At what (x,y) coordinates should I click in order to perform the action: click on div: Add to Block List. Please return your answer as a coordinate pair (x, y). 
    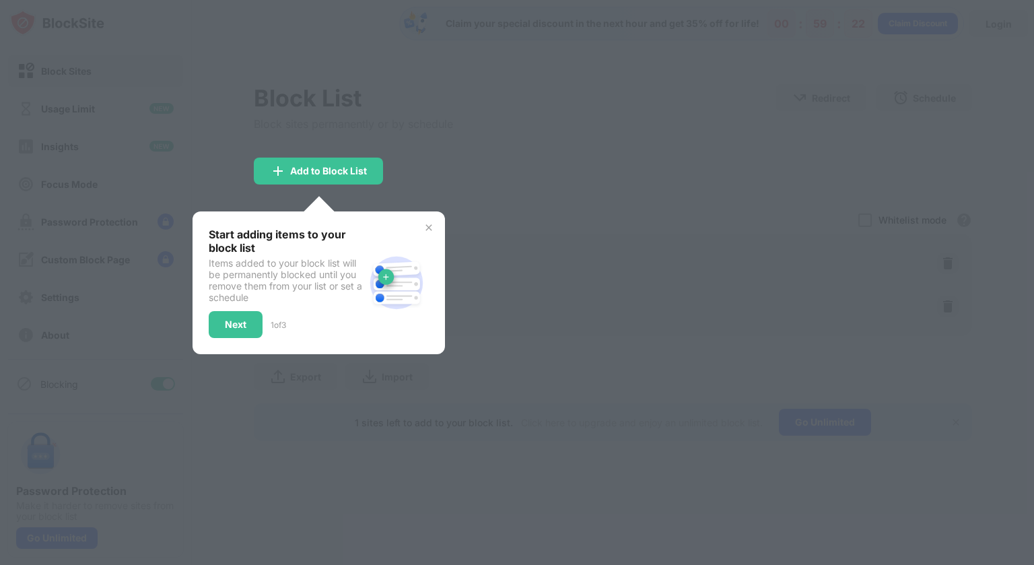
    Looking at the image, I should click on (329, 171).